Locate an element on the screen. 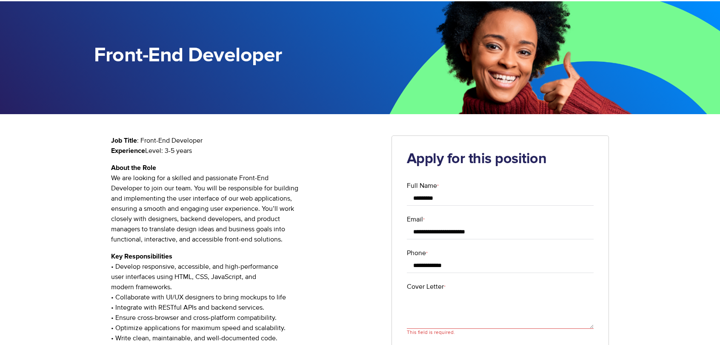 This screenshot has width=720, height=345. h2: Apply for this position is located at coordinates (500, 159).